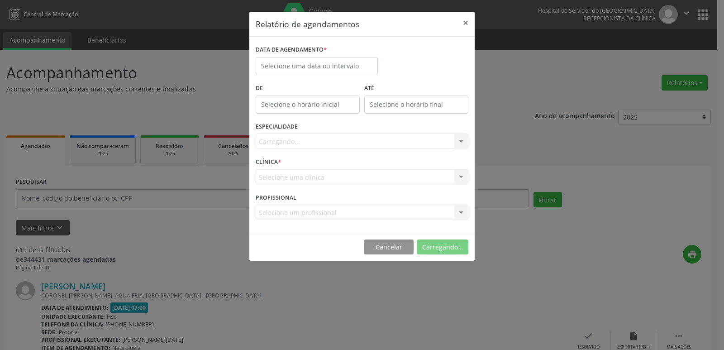 The image size is (724, 350). I want to click on input: Selecione o horário final, so click(416, 105).